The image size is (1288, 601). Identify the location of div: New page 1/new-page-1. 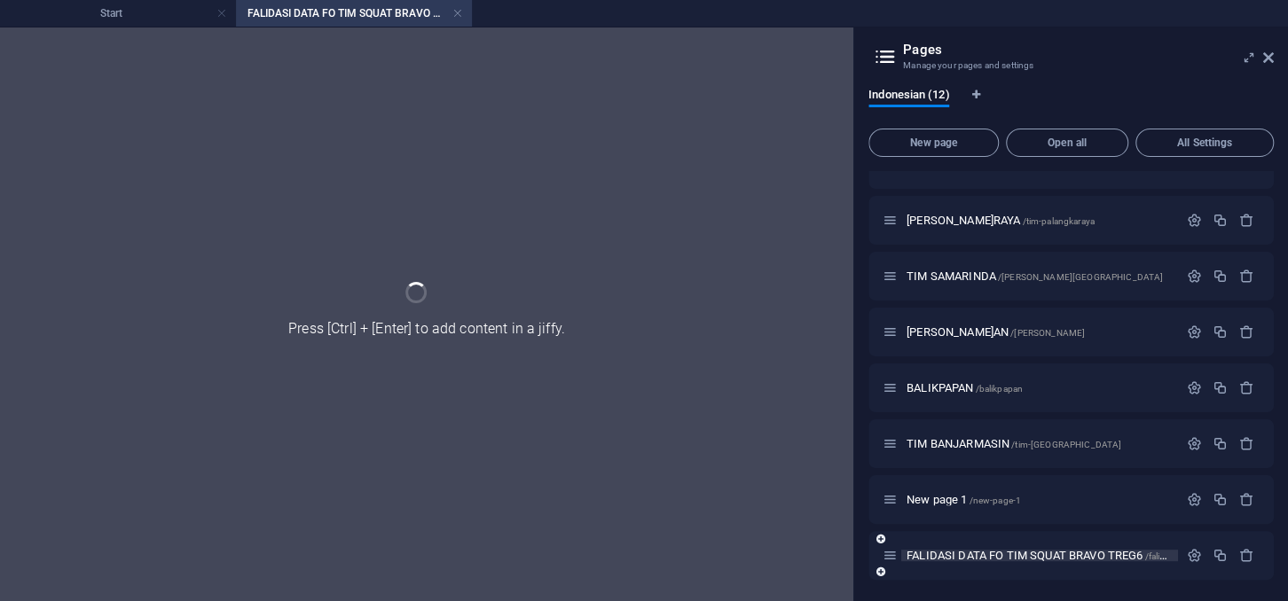
(1040, 499).